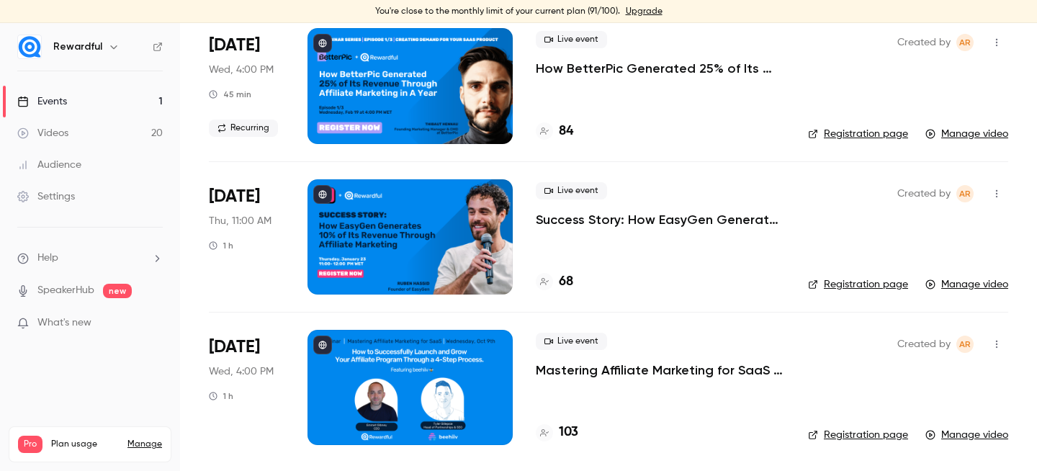  What do you see at coordinates (246, 86) in the screenshot?
I see `div: Feb 19 Wed, 4:00 PM (Europe/Lisbon)` at bounding box center [246, 86].